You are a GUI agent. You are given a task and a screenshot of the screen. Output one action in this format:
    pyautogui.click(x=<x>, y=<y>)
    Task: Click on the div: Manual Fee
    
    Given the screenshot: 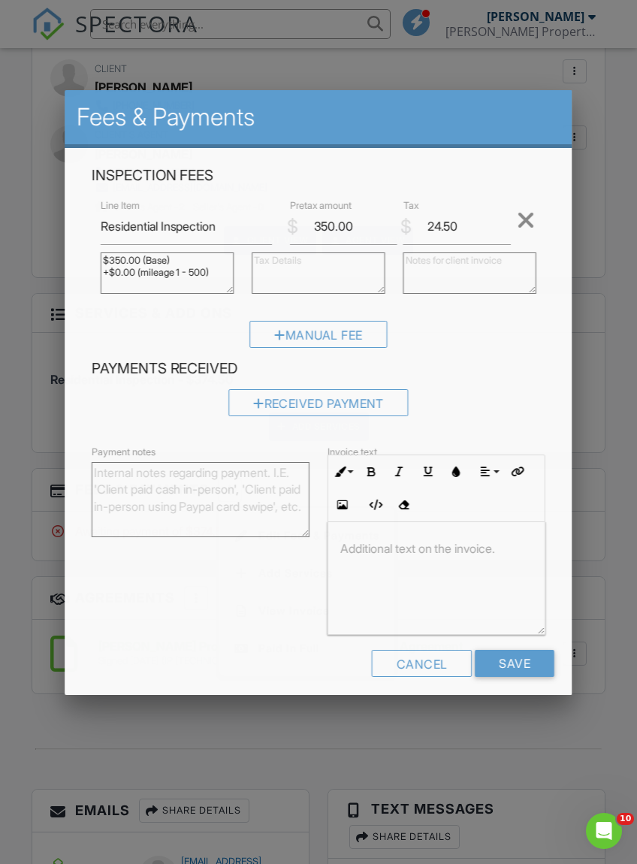 What is the action you would take?
    pyautogui.click(x=318, y=334)
    